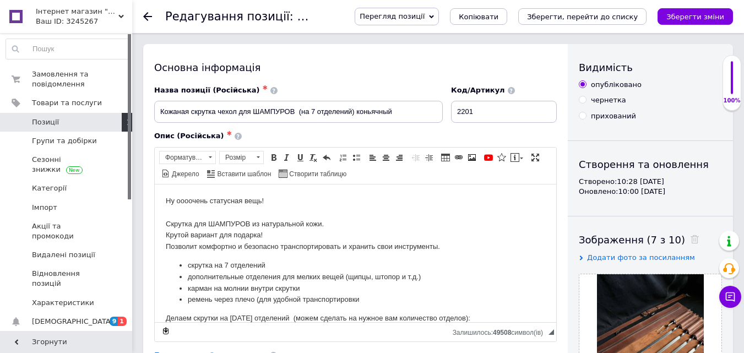  Describe the element at coordinates (489, 158) in the screenshot. I see `a: Додати відео з YouTube` at that location.